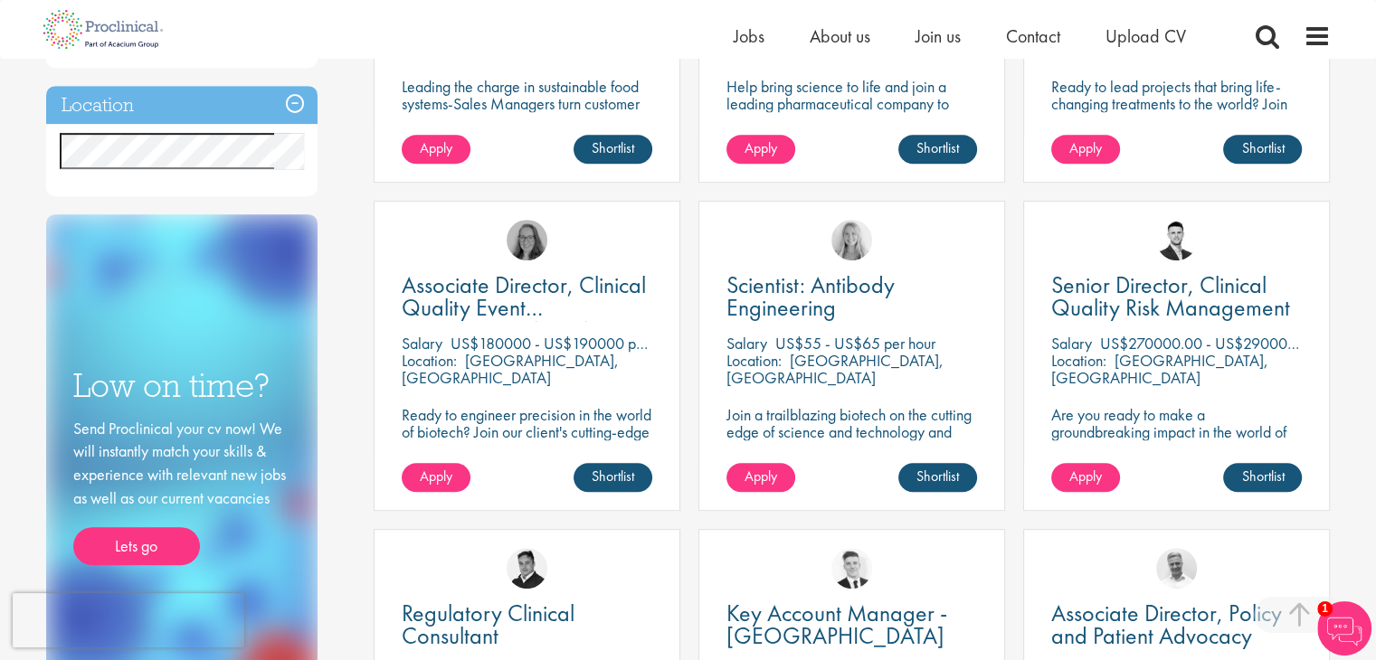 This screenshot has width=1376, height=660. What do you see at coordinates (855, 343) in the screenshot?
I see `p: US$55 - US$65 per hour` at bounding box center [855, 343].